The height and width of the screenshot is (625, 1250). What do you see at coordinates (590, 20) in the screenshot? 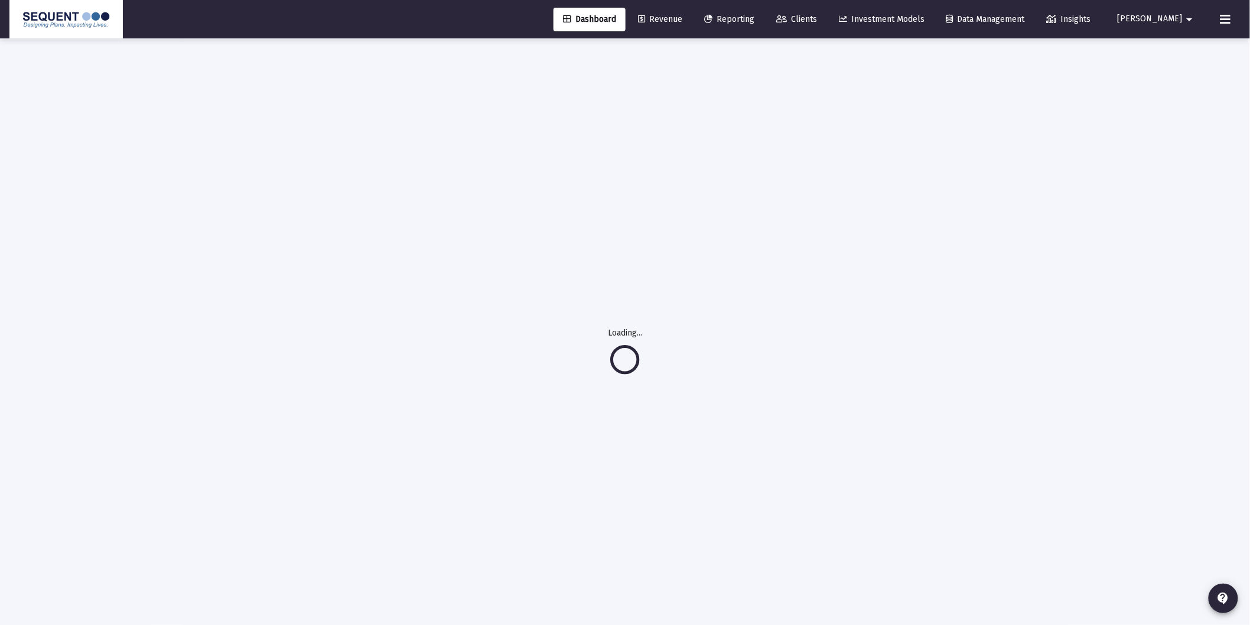
I see `a: Dashboard` at bounding box center [590, 20].